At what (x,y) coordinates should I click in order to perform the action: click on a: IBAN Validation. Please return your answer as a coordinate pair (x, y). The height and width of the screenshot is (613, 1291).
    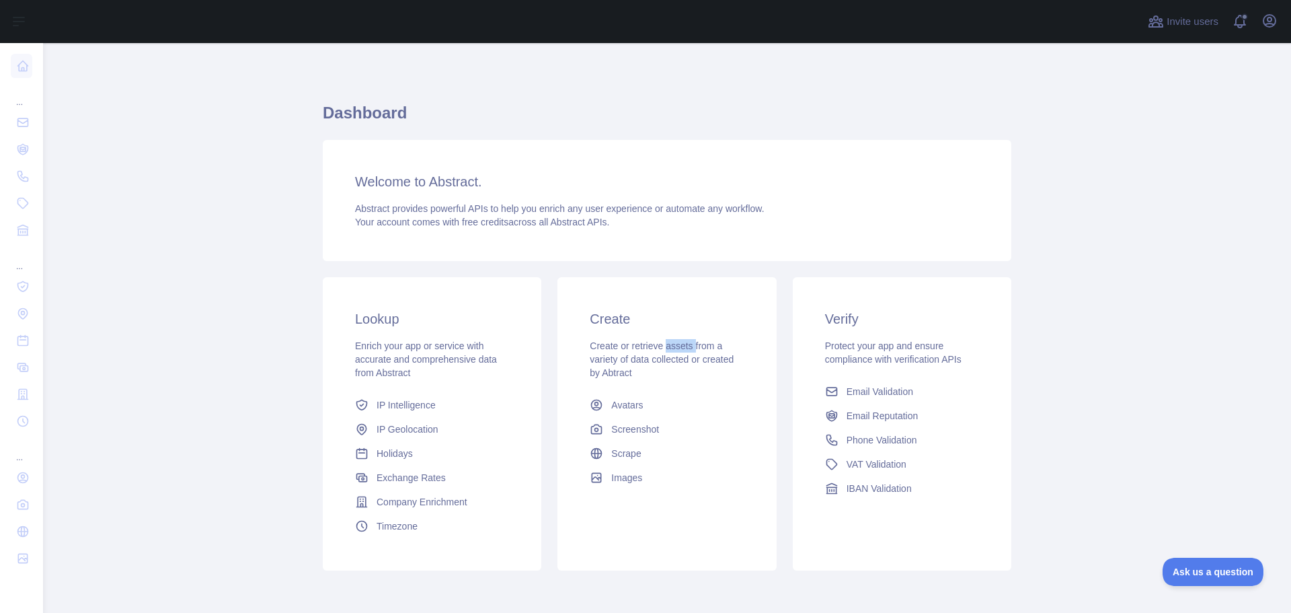
    Looking at the image, I should click on (902, 488).